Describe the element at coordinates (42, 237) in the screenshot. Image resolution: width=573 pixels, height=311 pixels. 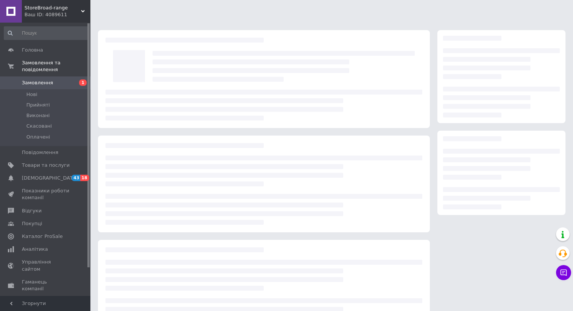
I see `span: Каталог ProSale` at that location.